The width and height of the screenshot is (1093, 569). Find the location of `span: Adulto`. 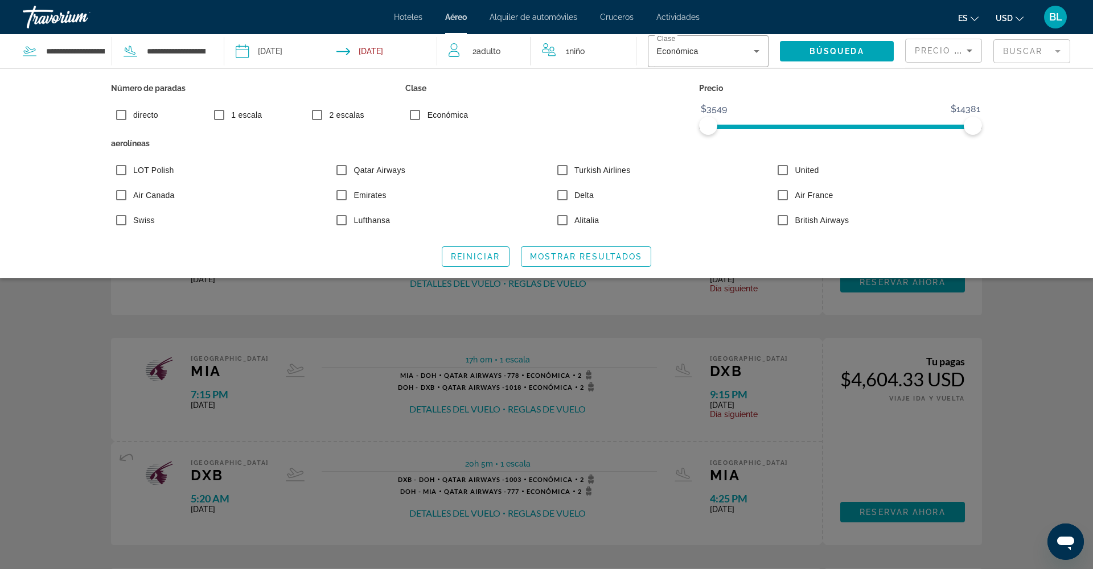

span: Adulto is located at coordinates (488, 51).